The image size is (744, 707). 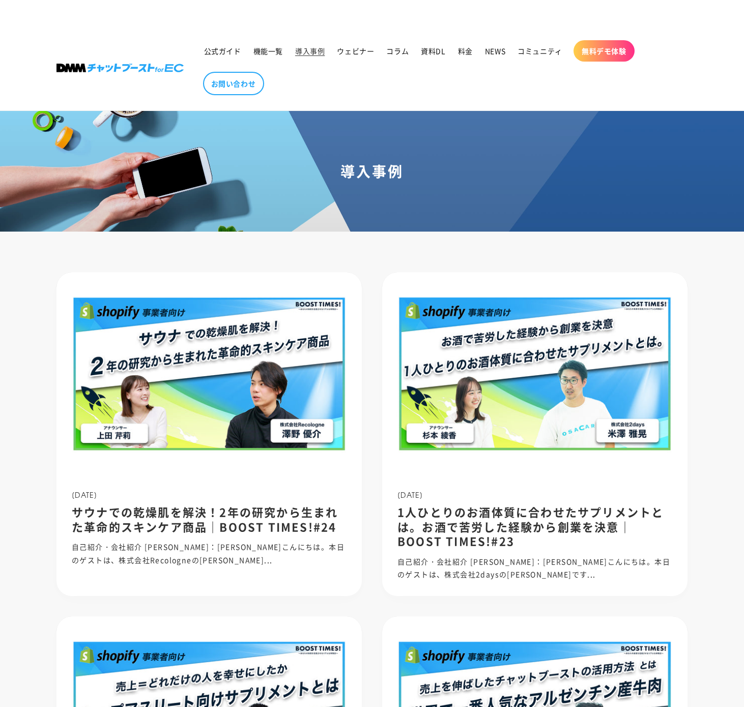 What do you see at coordinates (495, 51) in the screenshot?
I see `a: NEWS` at bounding box center [495, 51].